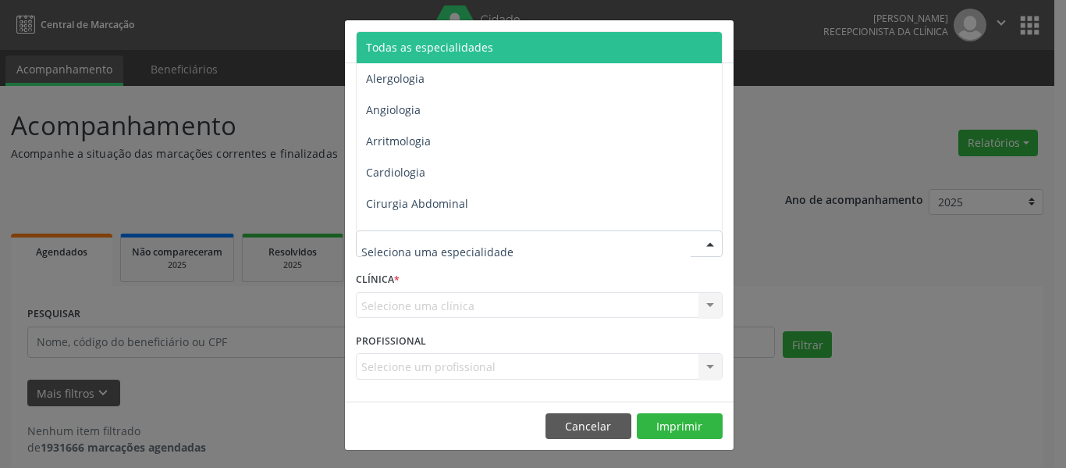 This screenshot has width=1066, height=468. I want to click on button: Close, so click(718, 39).